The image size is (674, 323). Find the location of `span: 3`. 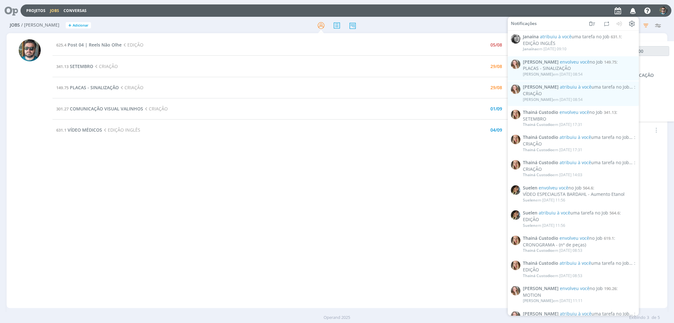

span: 3 is located at coordinates (648, 317).